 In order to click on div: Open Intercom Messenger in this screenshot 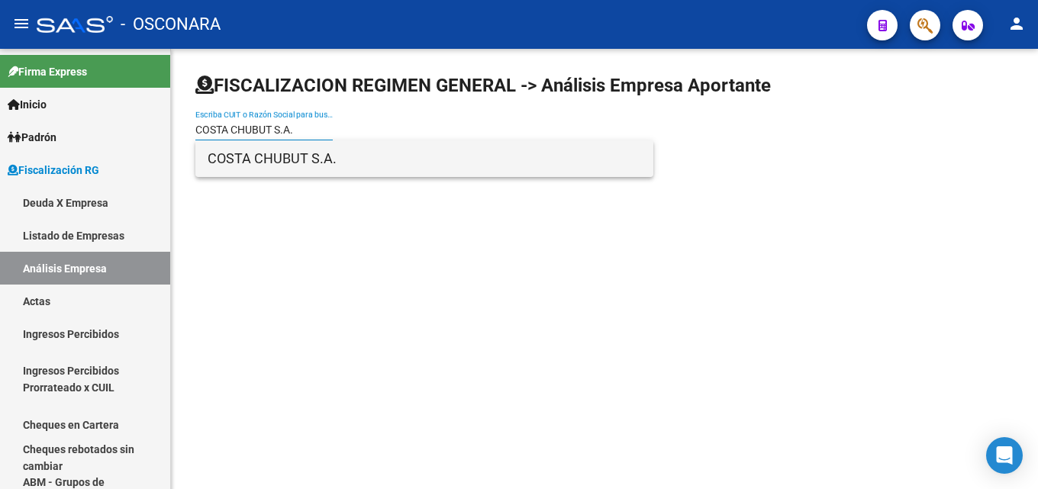, I will do `click(1004, 455)`.